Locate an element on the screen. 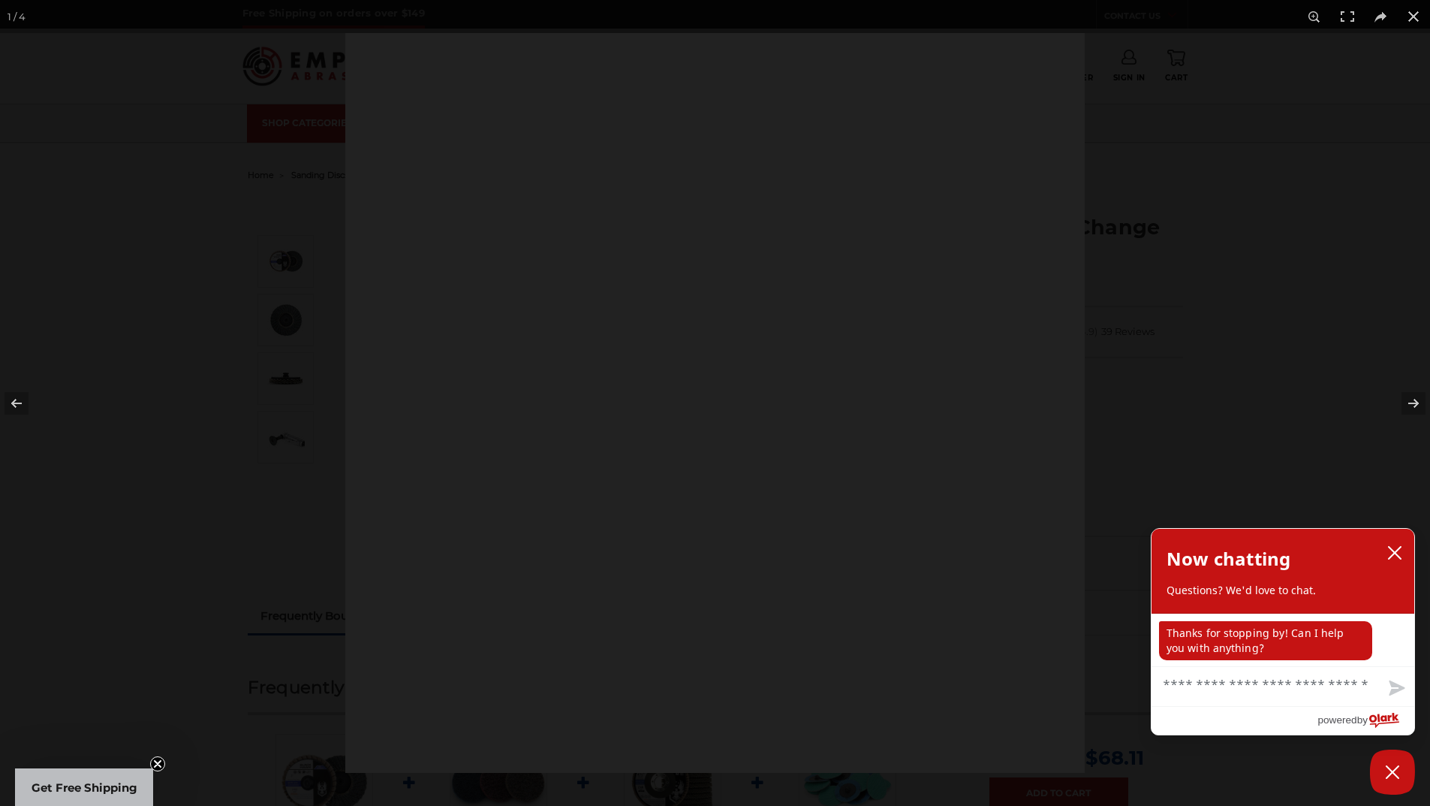 This screenshot has height=806, width=1430. button: Send message is located at coordinates (1396, 688).